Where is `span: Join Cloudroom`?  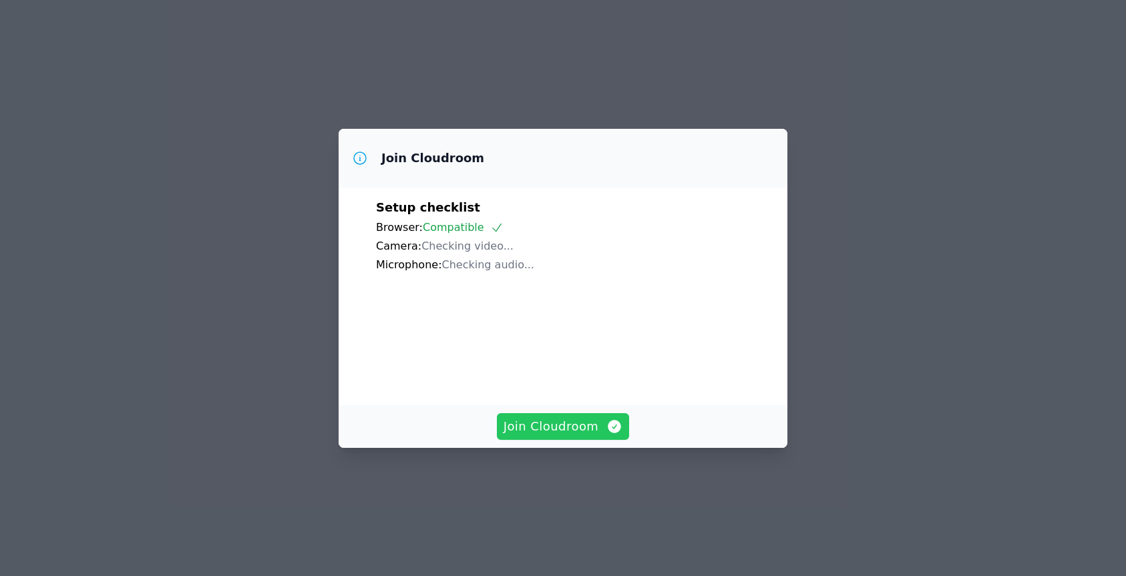 span: Join Cloudroom is located at coordinates (563, 427).